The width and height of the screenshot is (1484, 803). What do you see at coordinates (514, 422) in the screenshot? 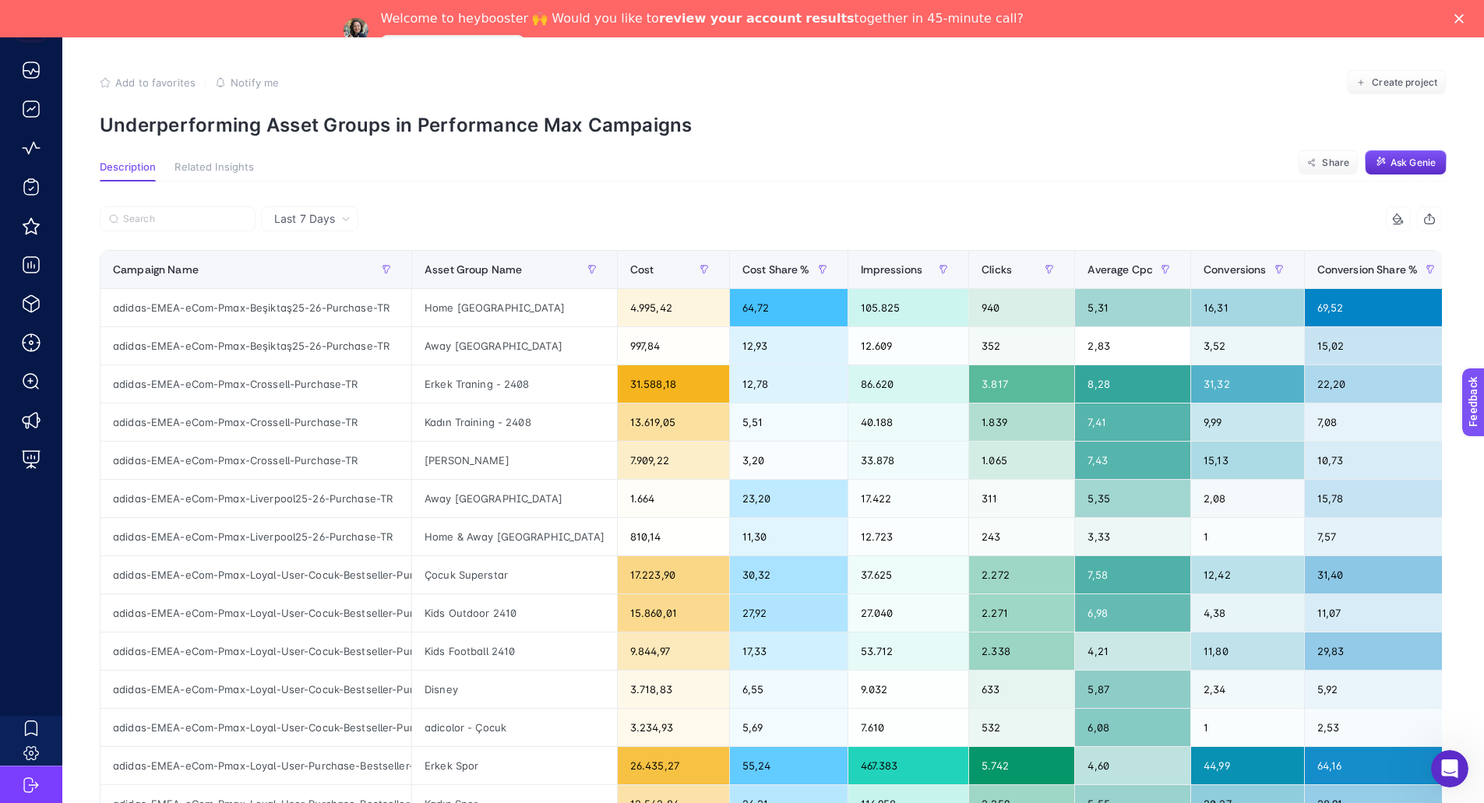
I see `div: Kadın Training - 2408` at bounding box center [514, 422].